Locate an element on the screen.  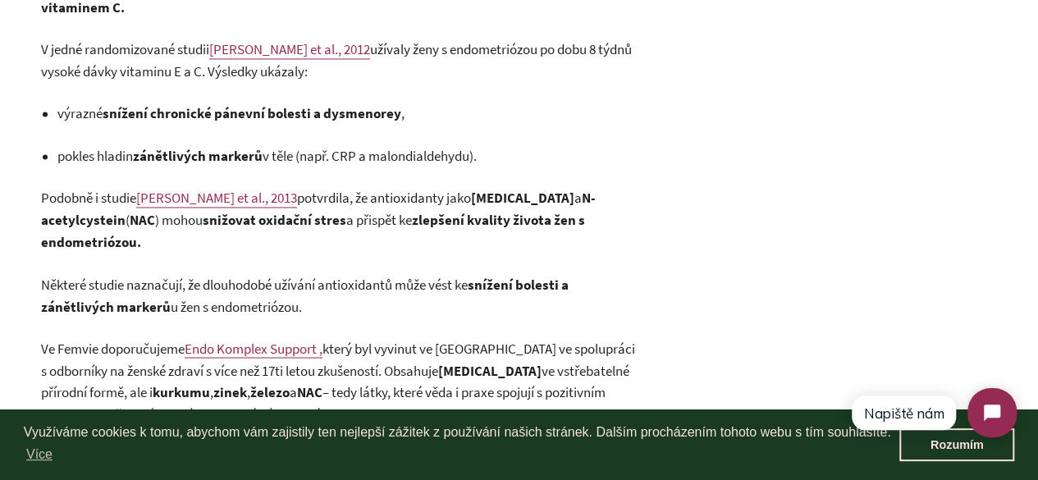
span: Využíváme cookies k tomu, abychom vám zajistily ten nejlepší zážitek z používání našich stránek. ... is located at coordinates (461, 445).